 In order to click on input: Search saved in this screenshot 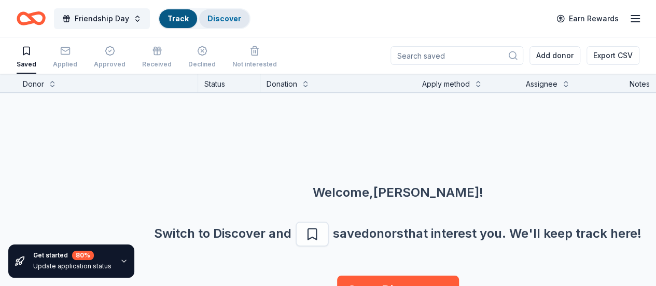, I will do `click(457, 56)`.